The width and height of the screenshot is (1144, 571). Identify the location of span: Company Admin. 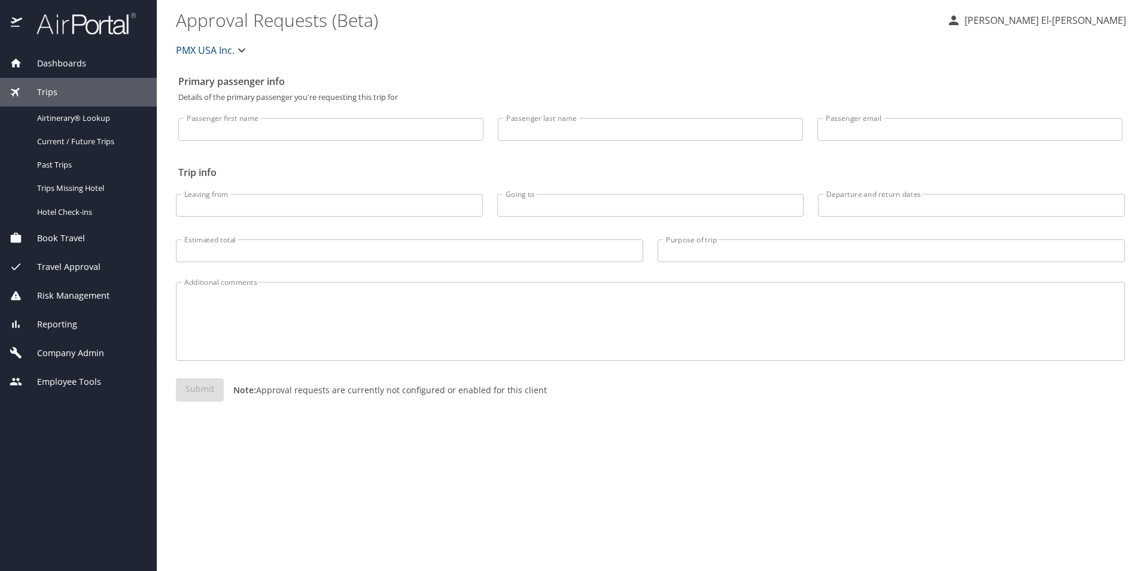
(63, 353).